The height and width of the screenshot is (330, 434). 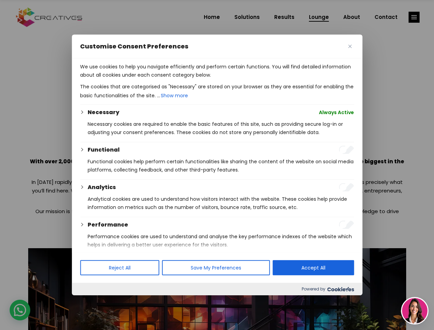 What do you see at coordinates (217, 71) in the screenshot?
I see `p: We use cookies to help you navigate efficiently and perform certain functions. You will find deta...` at bounding box center [217, 71].